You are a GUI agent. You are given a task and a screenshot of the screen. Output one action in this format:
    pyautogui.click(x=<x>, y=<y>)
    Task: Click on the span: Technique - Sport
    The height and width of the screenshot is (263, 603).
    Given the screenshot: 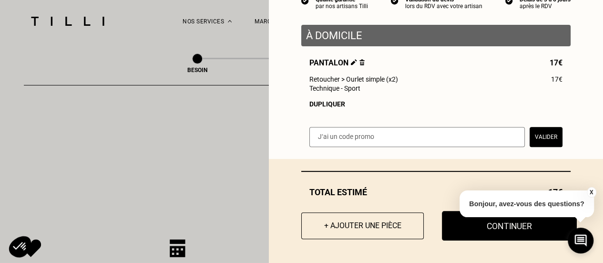 What is the action you would take?
    pyautogui.click(x=335, y=88)
    